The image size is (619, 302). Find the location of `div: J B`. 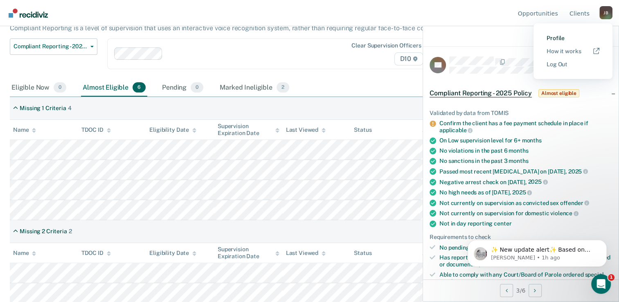

div: J B is located at coordinates (605, 13).